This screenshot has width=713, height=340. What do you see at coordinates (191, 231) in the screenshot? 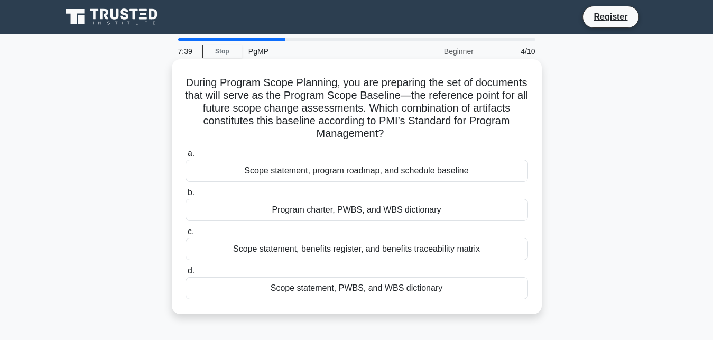
I see `span: c.` at bounding box center [191, 231].